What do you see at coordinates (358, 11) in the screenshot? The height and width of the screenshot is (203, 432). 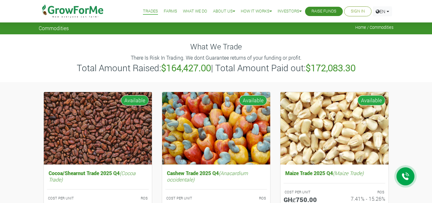 I see `a: Sign In` at bounding box center [358, 11].